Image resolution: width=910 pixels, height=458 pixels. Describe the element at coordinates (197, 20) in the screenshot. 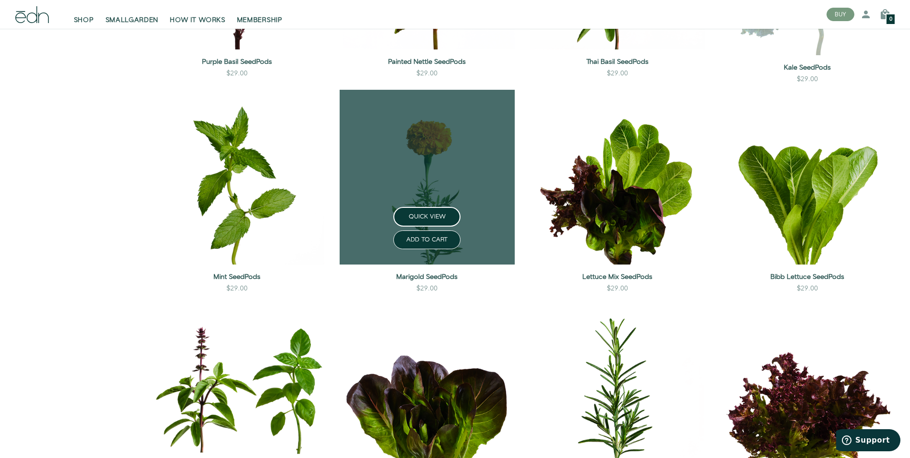

I see `span: HOW IT WORKS` at that location.